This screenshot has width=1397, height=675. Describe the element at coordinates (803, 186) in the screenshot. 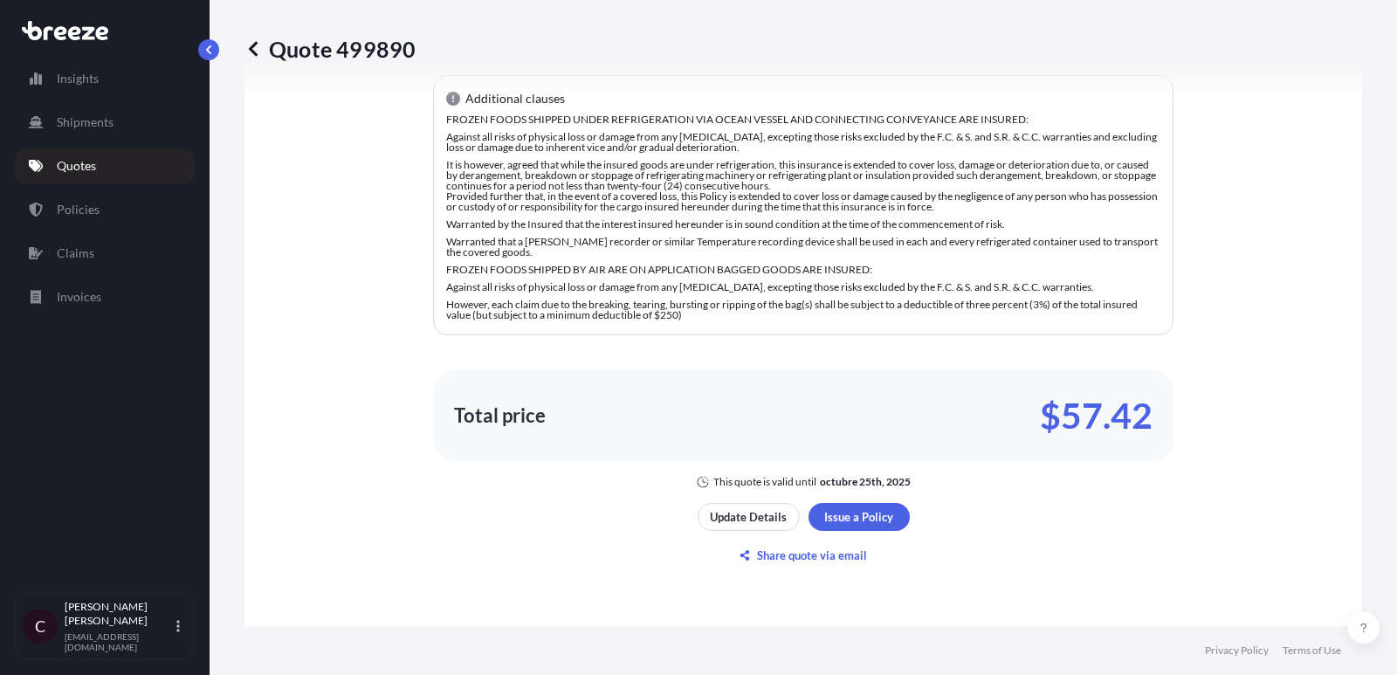

I see `p: It is however, agreed that while the insured goods are under refrigeration, this insurance is ext...` at that location.